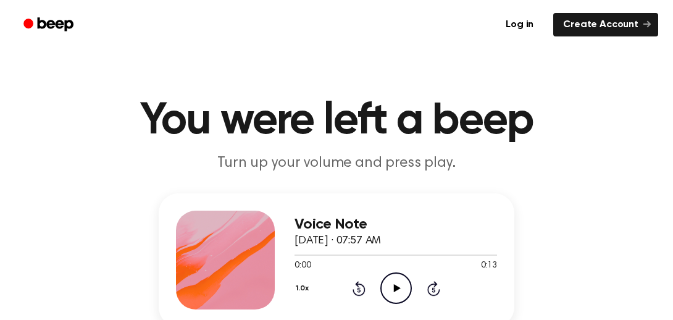 Image resolution: width=673 pixels, height=320 pixels. I want to click on span: 0:13, so click(489, 265).